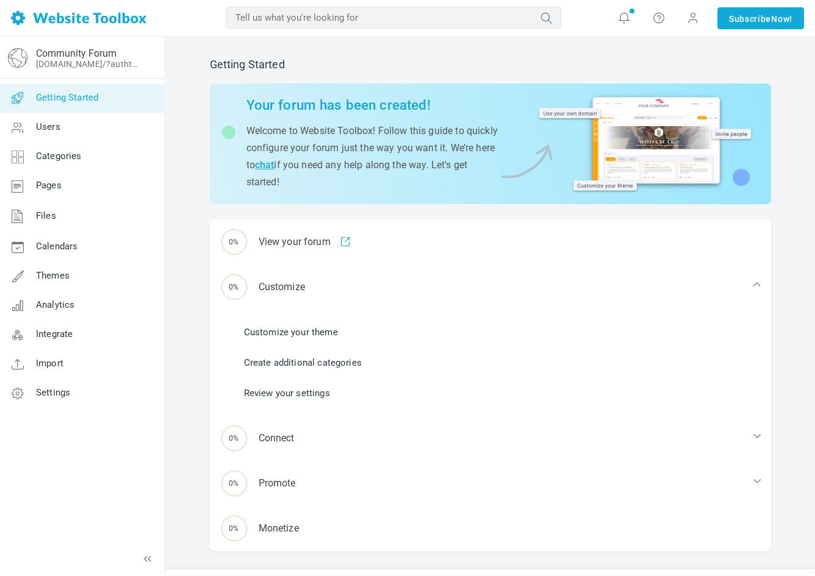 Image resolution: width=815 pixels, height=576 pixels. I want to click on a: Review your settings, so click(287, 393).